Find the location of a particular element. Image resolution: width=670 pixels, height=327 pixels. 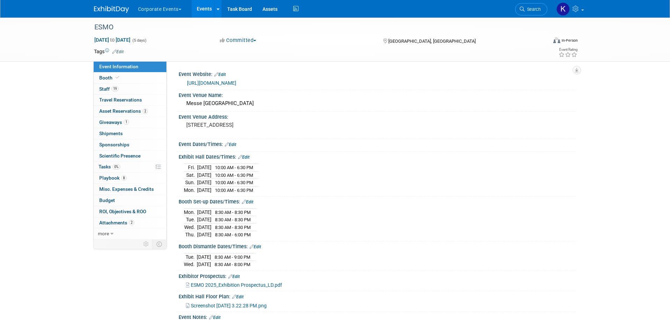

div: Booth Set-up Dates/Times: is located at coordinates (378, 201).